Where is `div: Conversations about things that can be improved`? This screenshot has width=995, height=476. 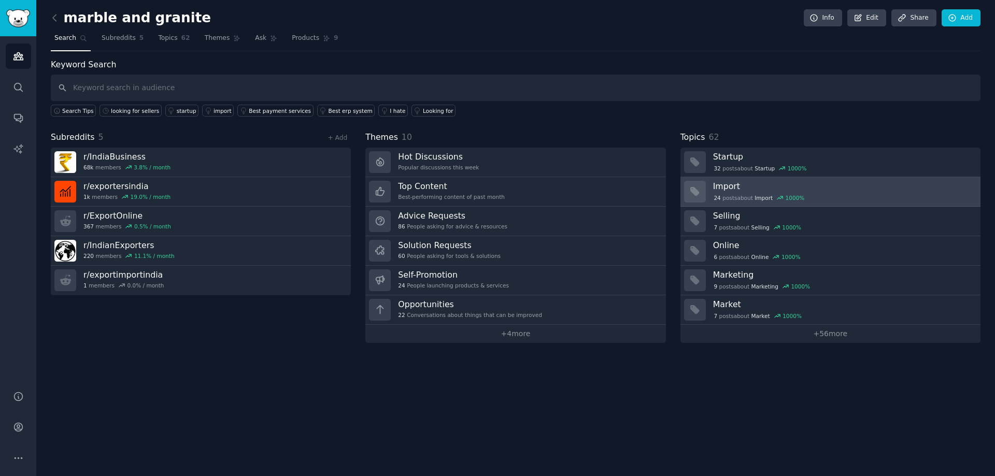 div: Conversations about things that can be improved is located at coordinates (470, 315).